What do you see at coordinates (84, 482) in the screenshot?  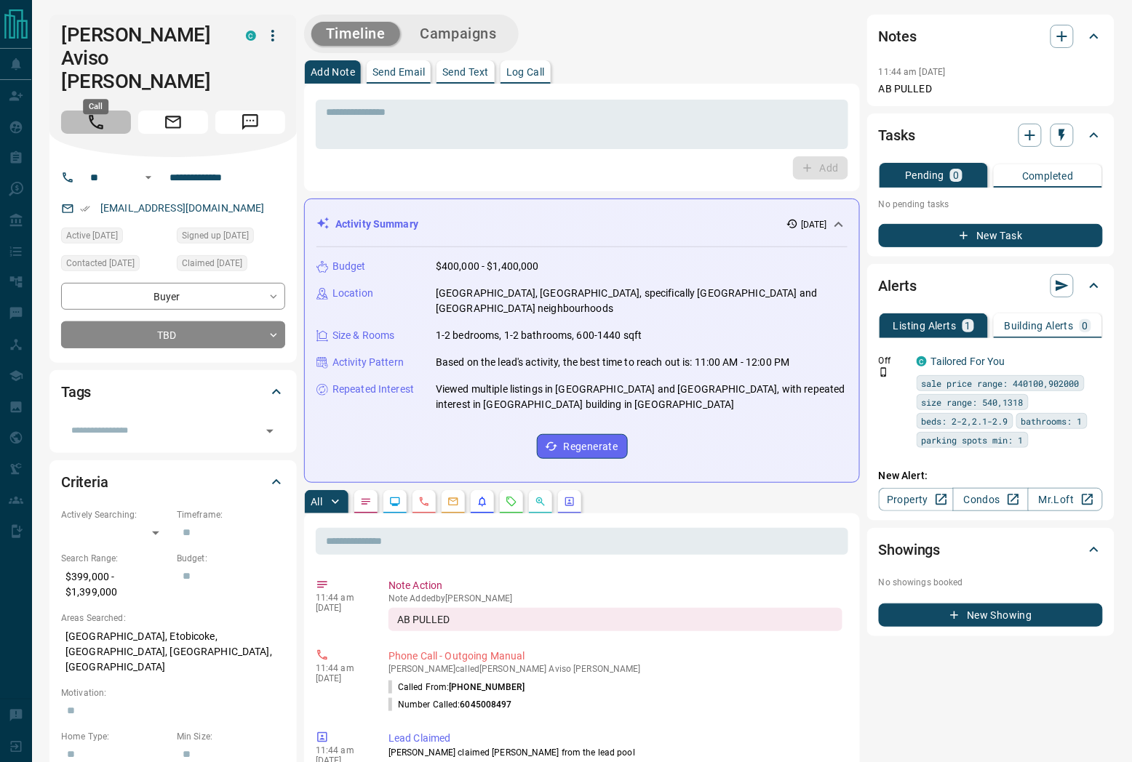 I see `h2: Criteria` at bounding box center [84, 482].